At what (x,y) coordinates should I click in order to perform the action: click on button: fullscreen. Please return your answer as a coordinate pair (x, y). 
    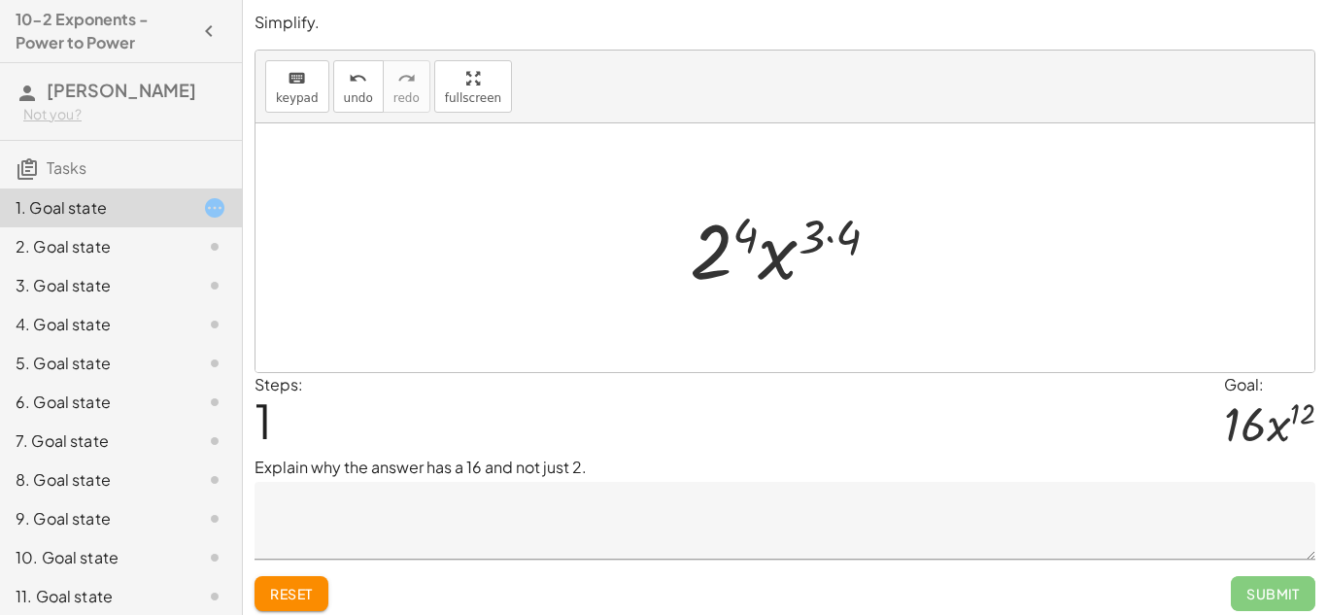
    Looking at the image, I should click on (473, 86).